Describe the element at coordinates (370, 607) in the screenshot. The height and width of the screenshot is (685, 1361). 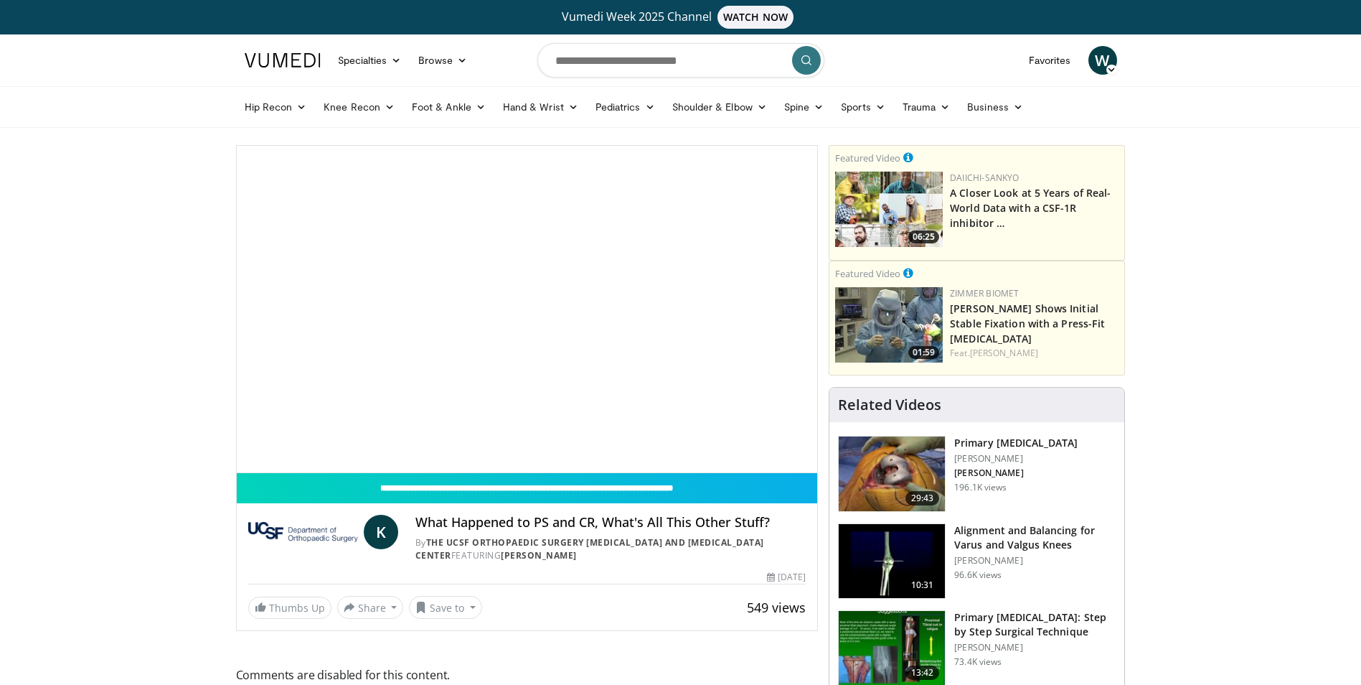
I see `button: Share` at that location.